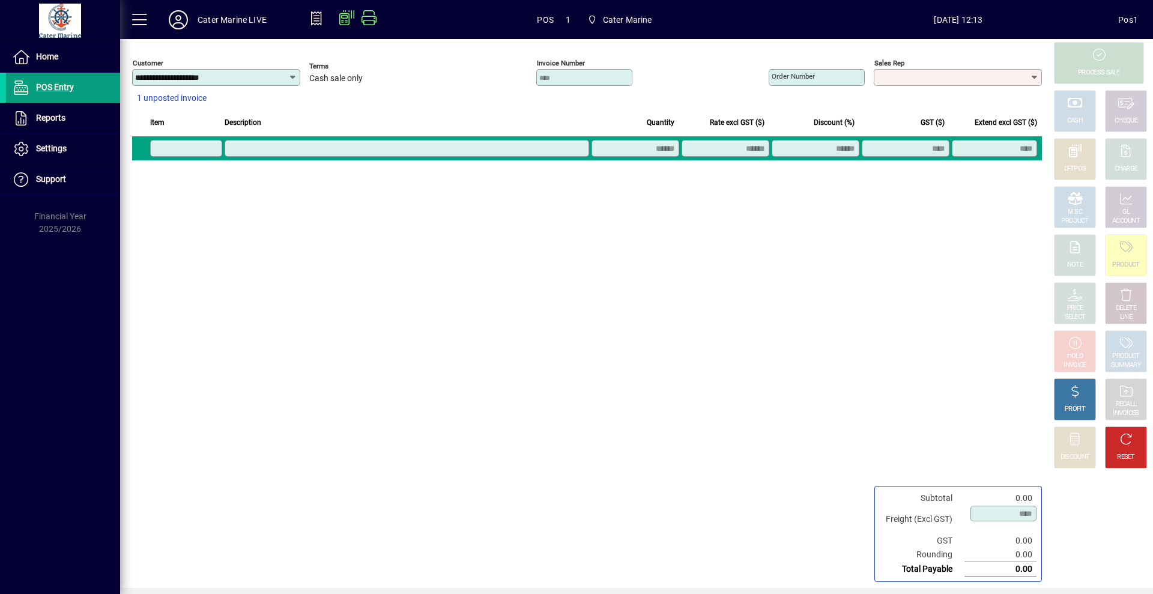 This screenshot has width=1153, height=594. What do you see at coordinates (1126, 121) in the screenshot?
I see `div: CHEQUE` at bounding box center [1126, 121].